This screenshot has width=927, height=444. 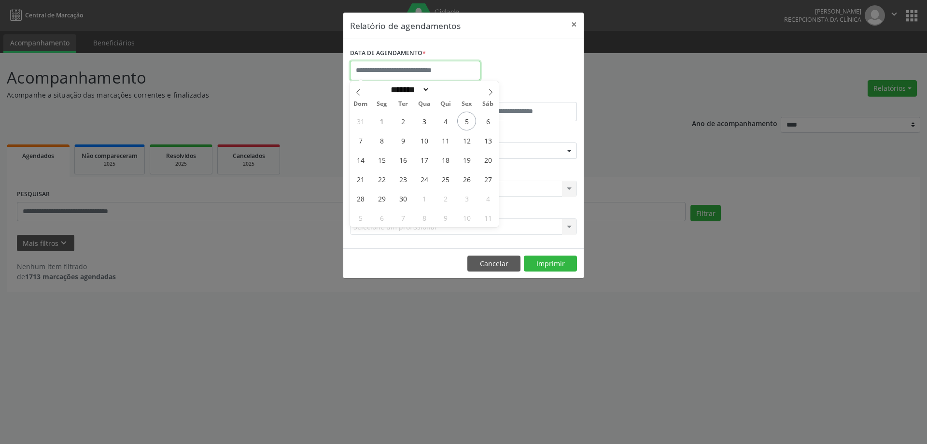 I want to click on span: Dom, so click(x=361, y=104).